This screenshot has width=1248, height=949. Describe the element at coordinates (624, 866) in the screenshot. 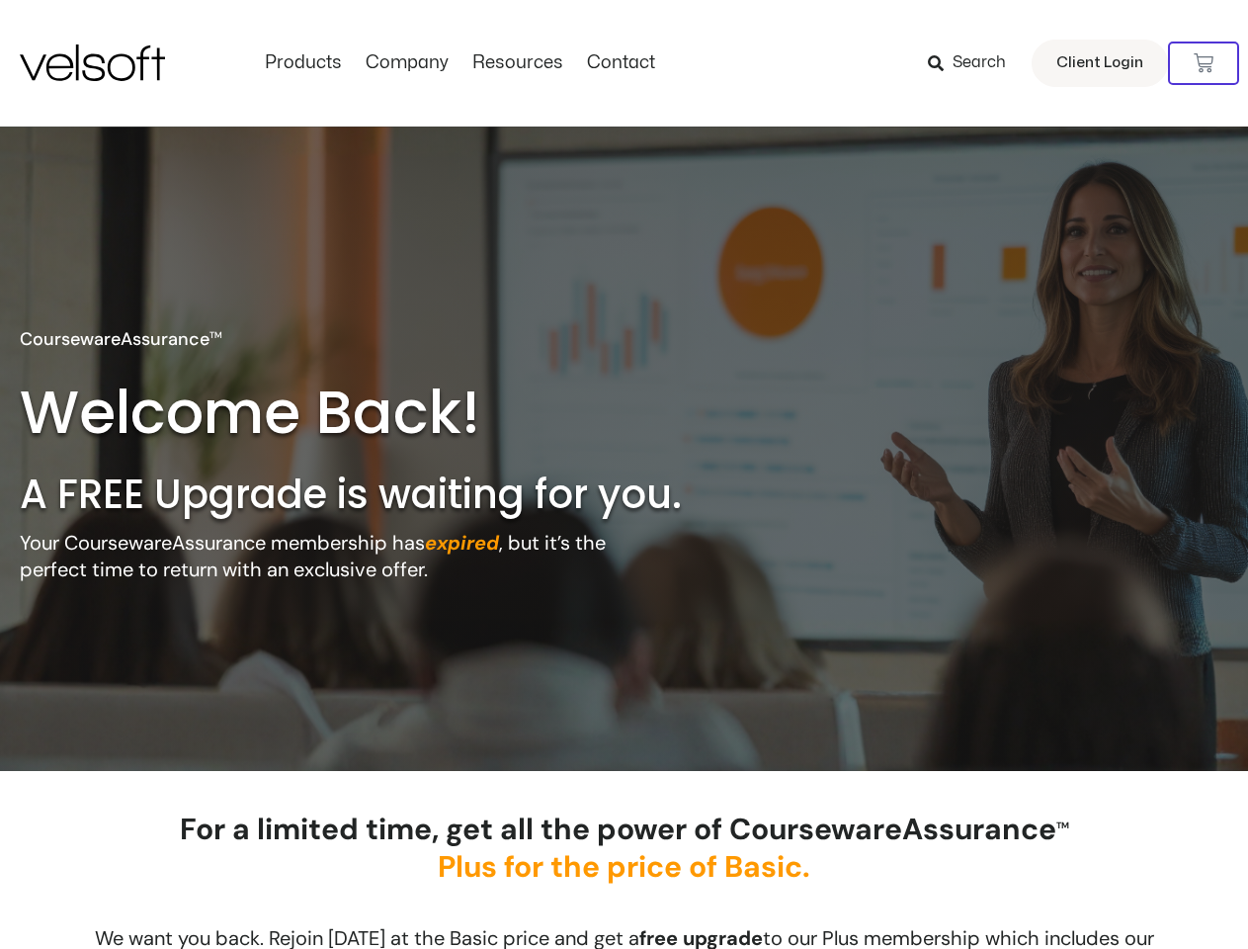

I see `span: Plus for the price of Basic.` at that location.